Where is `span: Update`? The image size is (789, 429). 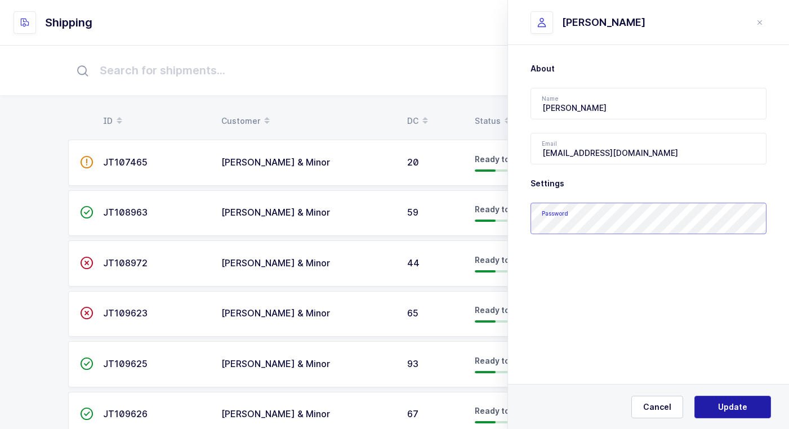
span: Update is located at coordinates (733, 407).